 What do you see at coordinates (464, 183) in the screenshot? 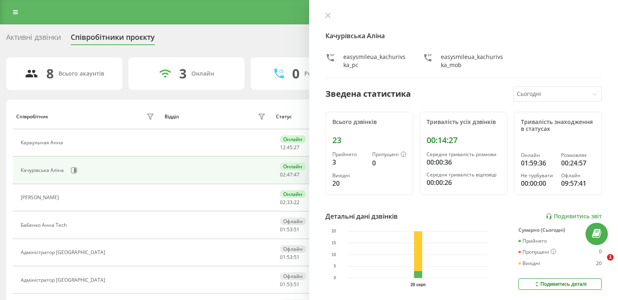
I see `div: 00:00:26` at bounding box center [464, 183].